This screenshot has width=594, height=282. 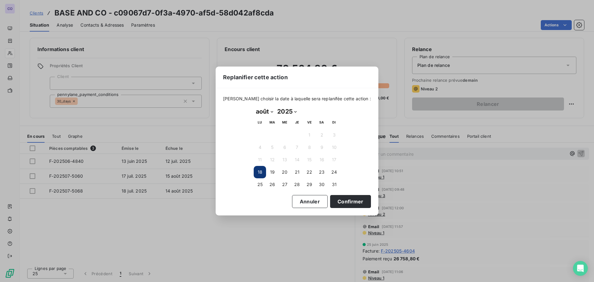 What do you see at coordinates (322, 160) in the screenshot?
I see `button: 16` at bounding box center [322, 160].